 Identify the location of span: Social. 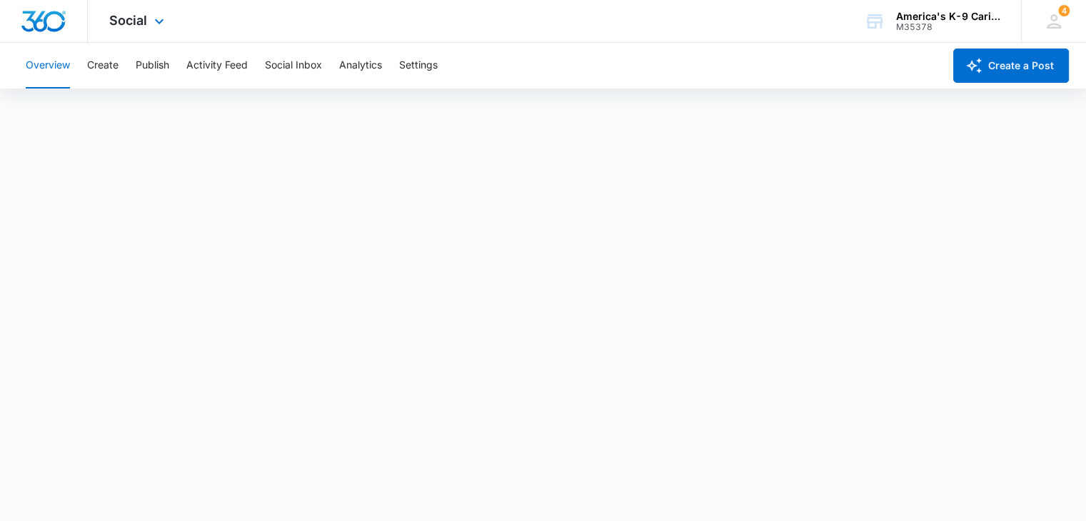
(128, 20).